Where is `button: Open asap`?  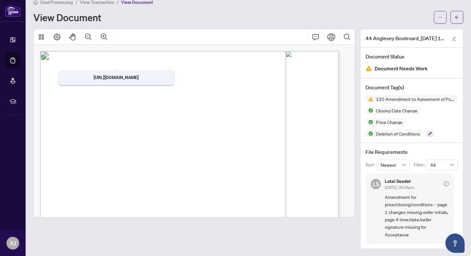 button: Open asap is located at coordinates (455, 243).